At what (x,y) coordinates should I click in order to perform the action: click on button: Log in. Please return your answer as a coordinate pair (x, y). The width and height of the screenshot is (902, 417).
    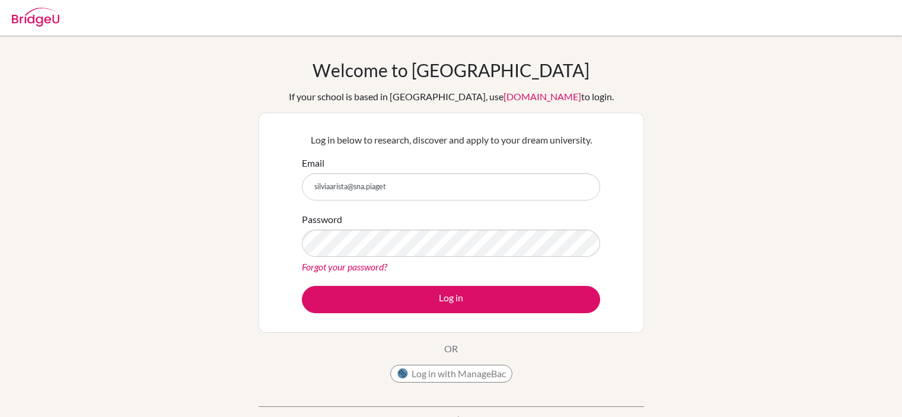
    Looking at the image, I should click on (450, 299).